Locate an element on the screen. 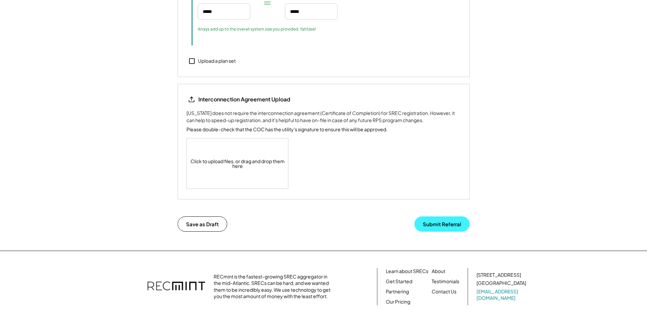 This screenshot has height=309, width=647. img: recmint-logotype%403x.png is located at coordinates (176, 287).